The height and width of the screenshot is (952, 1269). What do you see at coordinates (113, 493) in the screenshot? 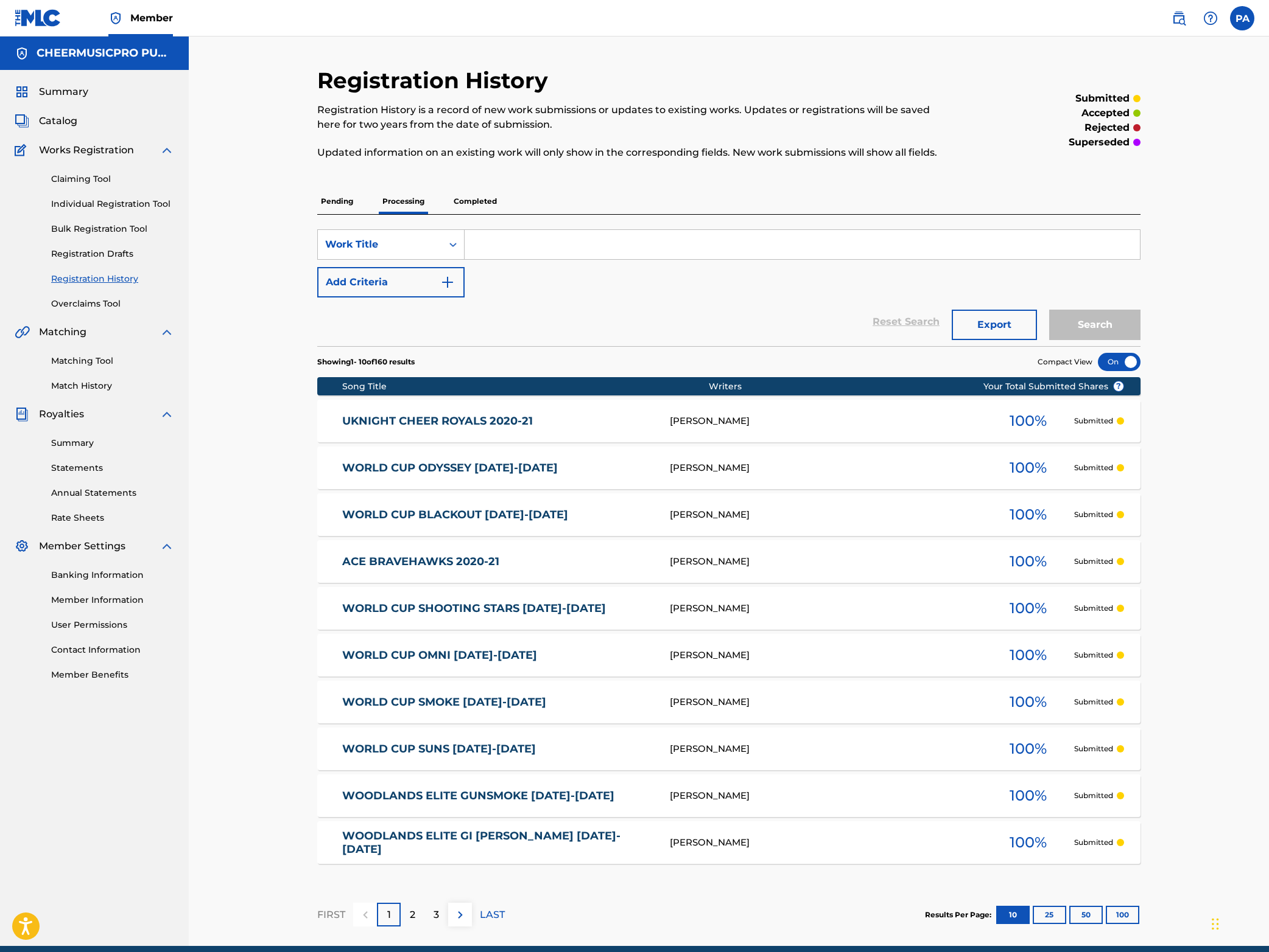
I see `a: Annual Statements` at bounding box center [113, 493].